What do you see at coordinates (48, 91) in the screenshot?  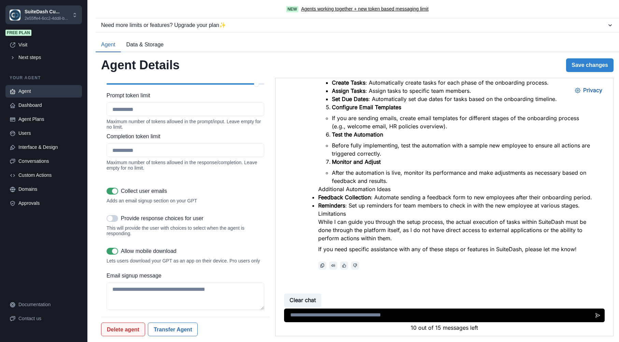 I see `div: Agent` at bounding box center [48, 91].